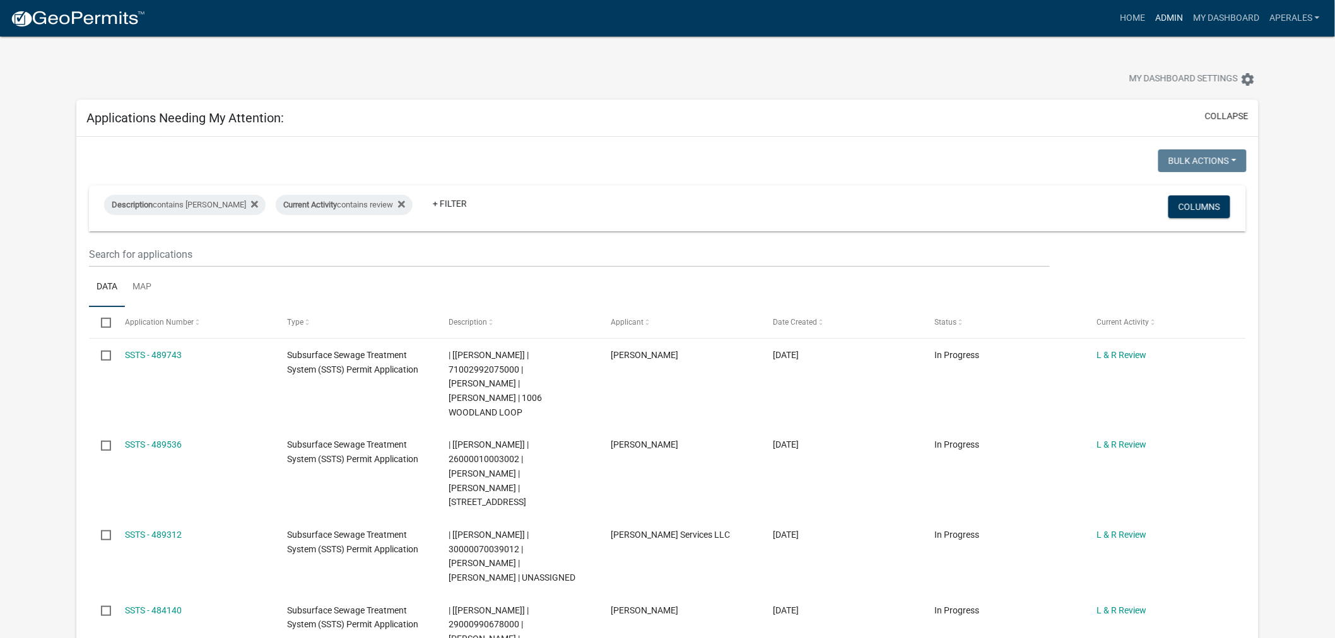  I want to click on span: Application Number, so click(159, 322).